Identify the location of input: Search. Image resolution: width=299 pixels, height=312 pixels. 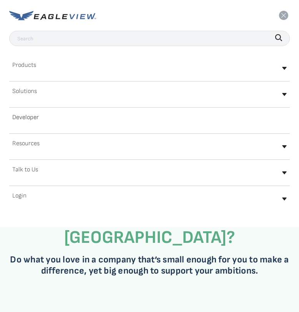
(149, 38).